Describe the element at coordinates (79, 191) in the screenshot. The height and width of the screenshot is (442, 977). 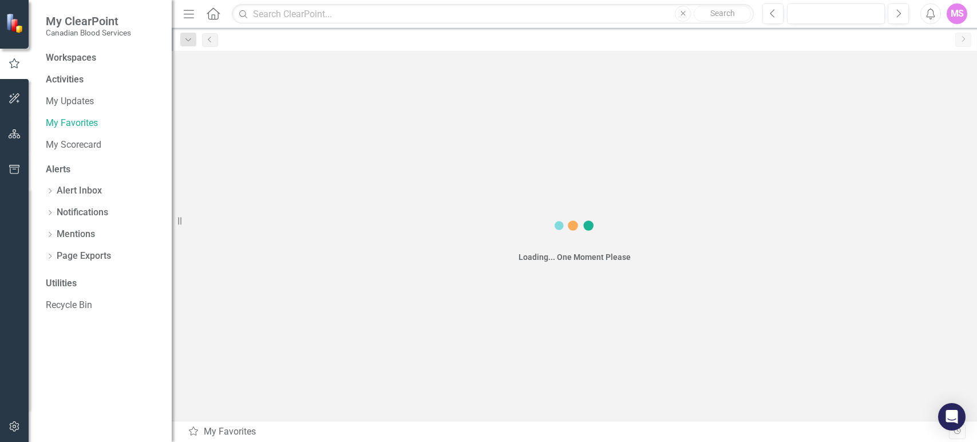
I see `a: Alert Inbox` at that location.